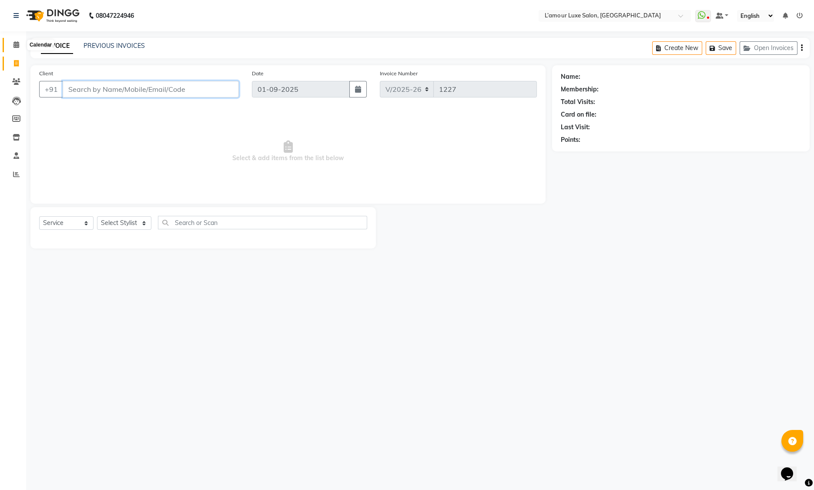  What do you see at coordinates (51, 89) in the screenshot?
I see `button: +91` at bounding box center [51, 89].